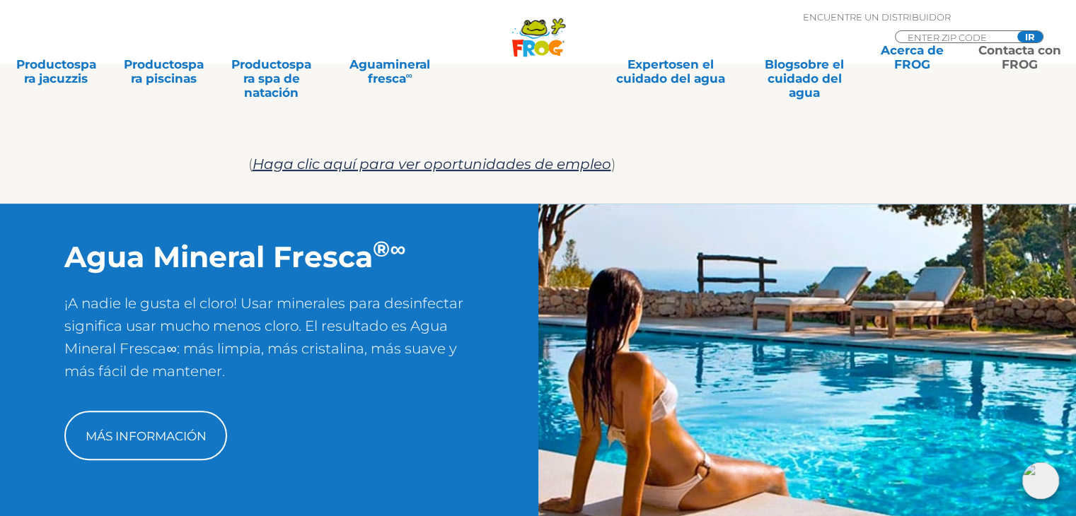 The height and width of the screenshot is (516, 1076). What do you see at coordinates (163, 57) in the screenshot?
I see `a: Productospara piscinas` at bounding box center [163, 57].